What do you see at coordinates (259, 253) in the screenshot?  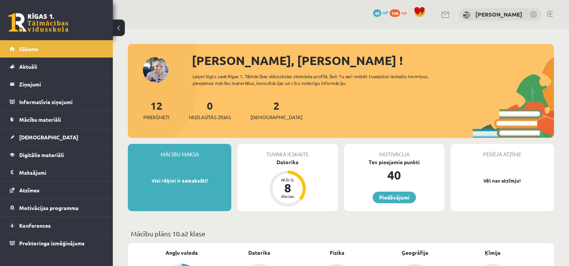 I see `a: Datorika` at bounding box center [259, 253].